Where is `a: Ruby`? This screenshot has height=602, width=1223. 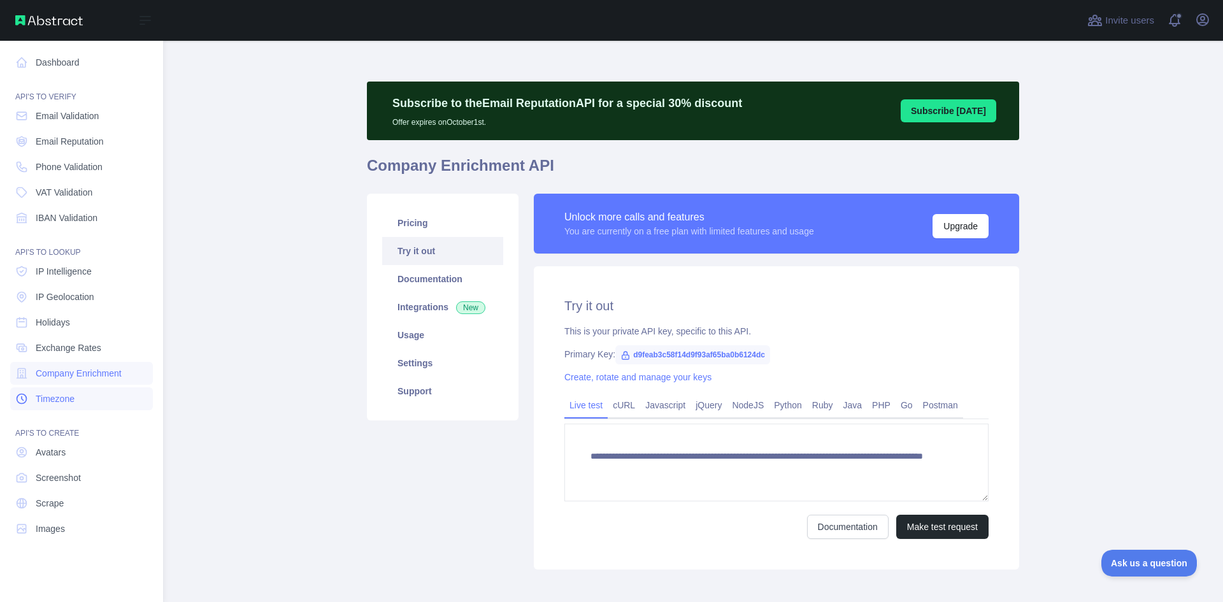 a: Ruby is located at coordinates (823, 405).